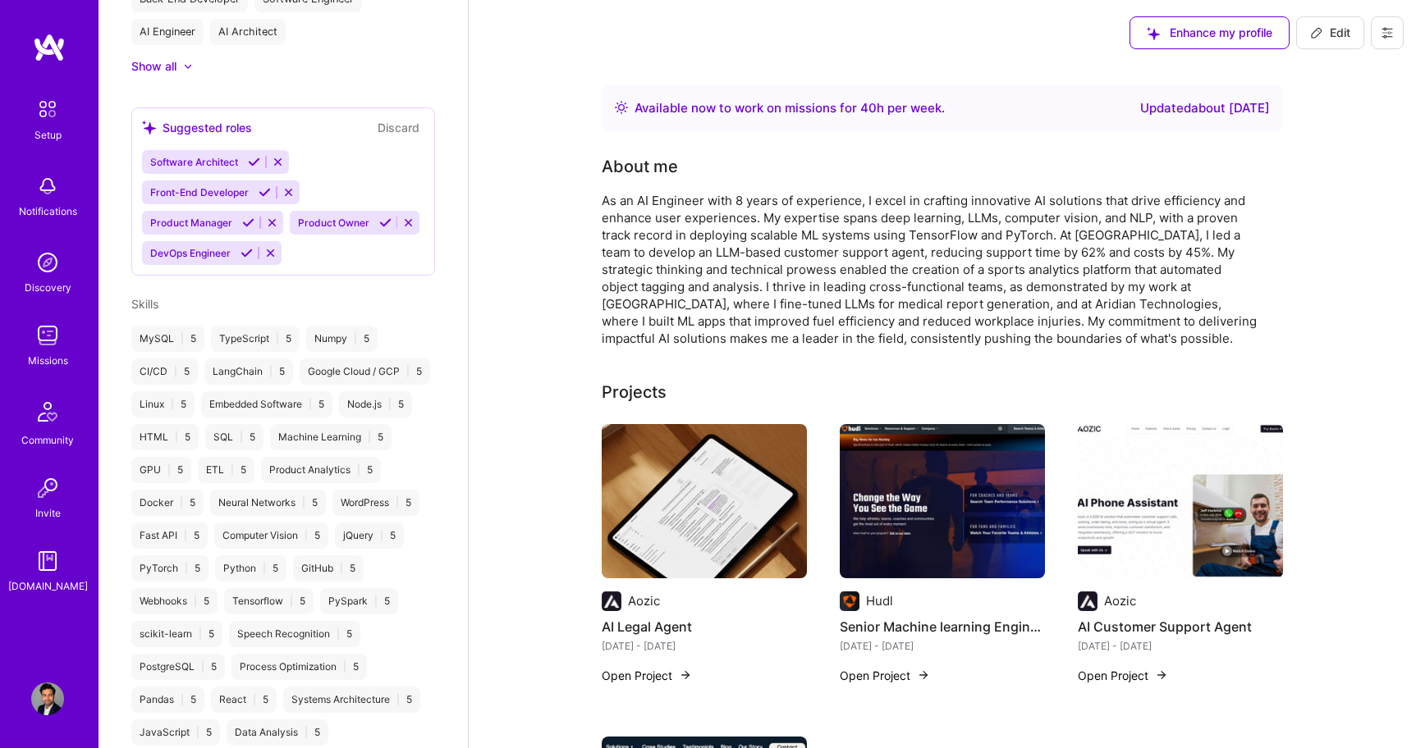 This screenshot has height=748, width=1416. I want to click on span: Front-End Developer, so click(199, 192).